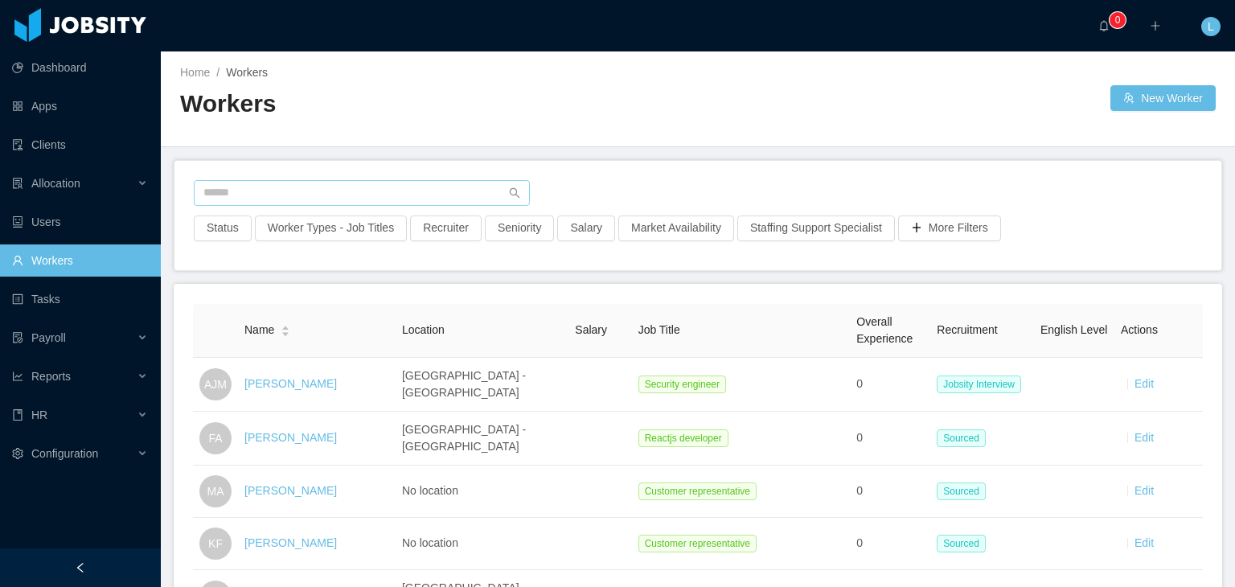  What do you see at coordinates (439, 104) in the screenshot?
I see `h2: Workers` at bounding box center [439, 104].